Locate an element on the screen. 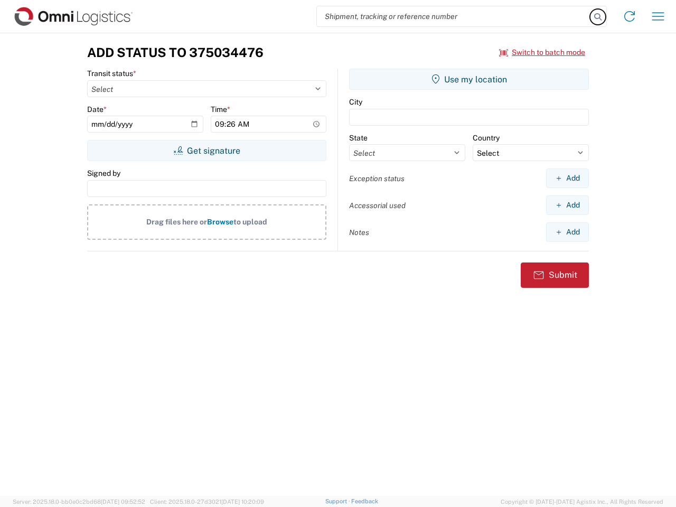  label: Accessorial used is located at coordinates (377, 205).